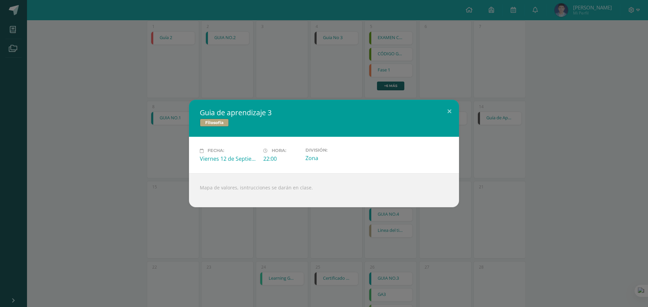  I want to click on span: Fecha:, so click(216, 151).